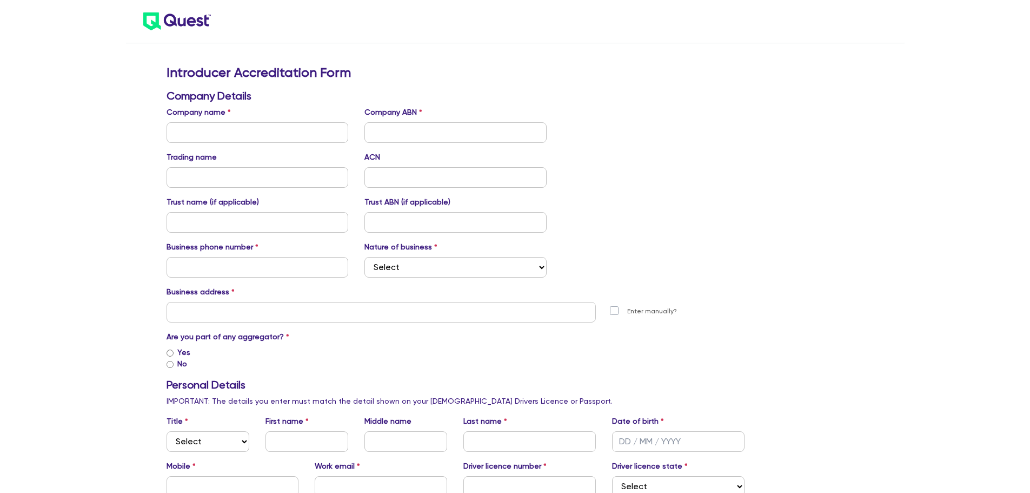  What do you see at coordinates (177, 421) in the screenshot?
I see `label: Title` at bounding box center [177, 421].